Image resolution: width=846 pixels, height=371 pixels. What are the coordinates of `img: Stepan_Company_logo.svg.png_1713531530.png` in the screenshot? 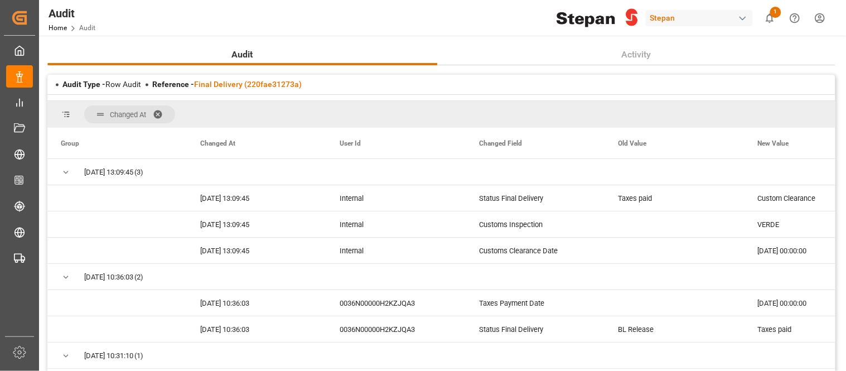 It's located at (597, 18).